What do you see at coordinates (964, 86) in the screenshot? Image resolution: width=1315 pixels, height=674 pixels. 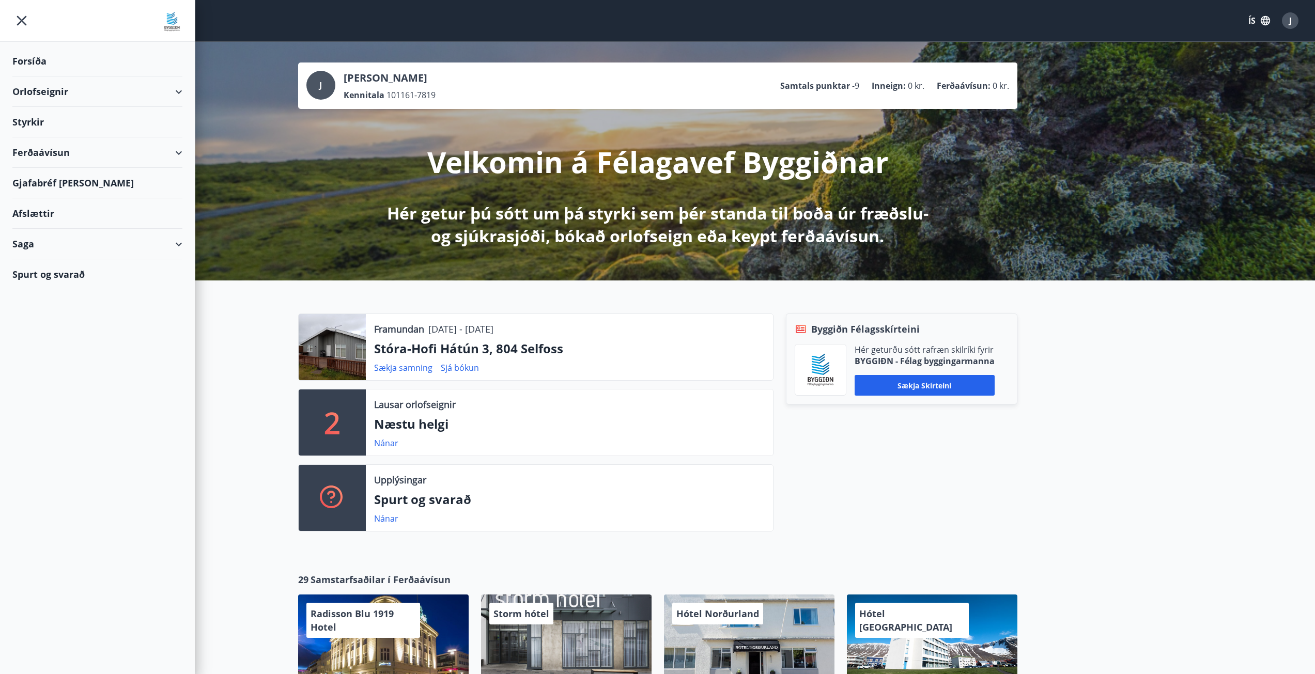 I see `p: Ferðaávísun :` at bounding box center [964, 86].